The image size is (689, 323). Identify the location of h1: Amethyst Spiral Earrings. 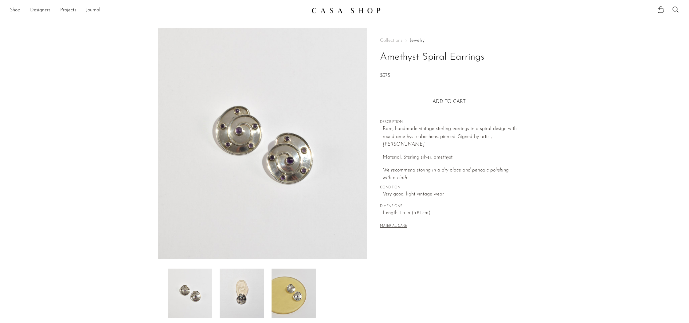
(449, 57).